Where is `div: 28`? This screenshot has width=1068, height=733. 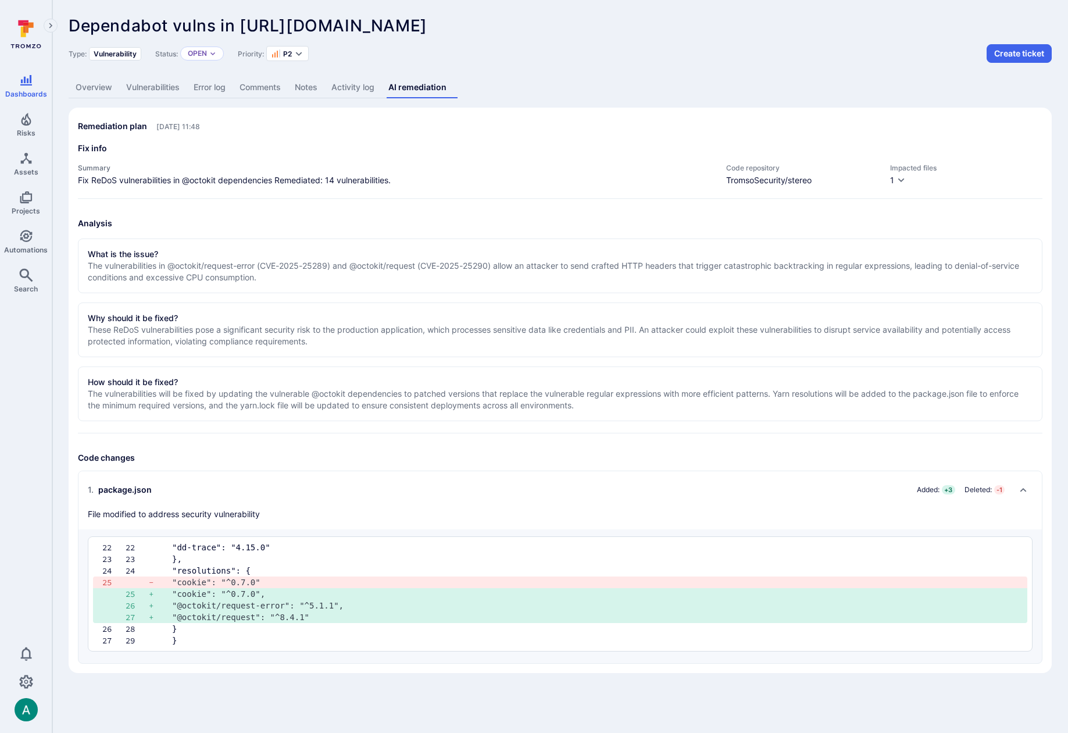
div: 28 is located at coordinates (137, 628).